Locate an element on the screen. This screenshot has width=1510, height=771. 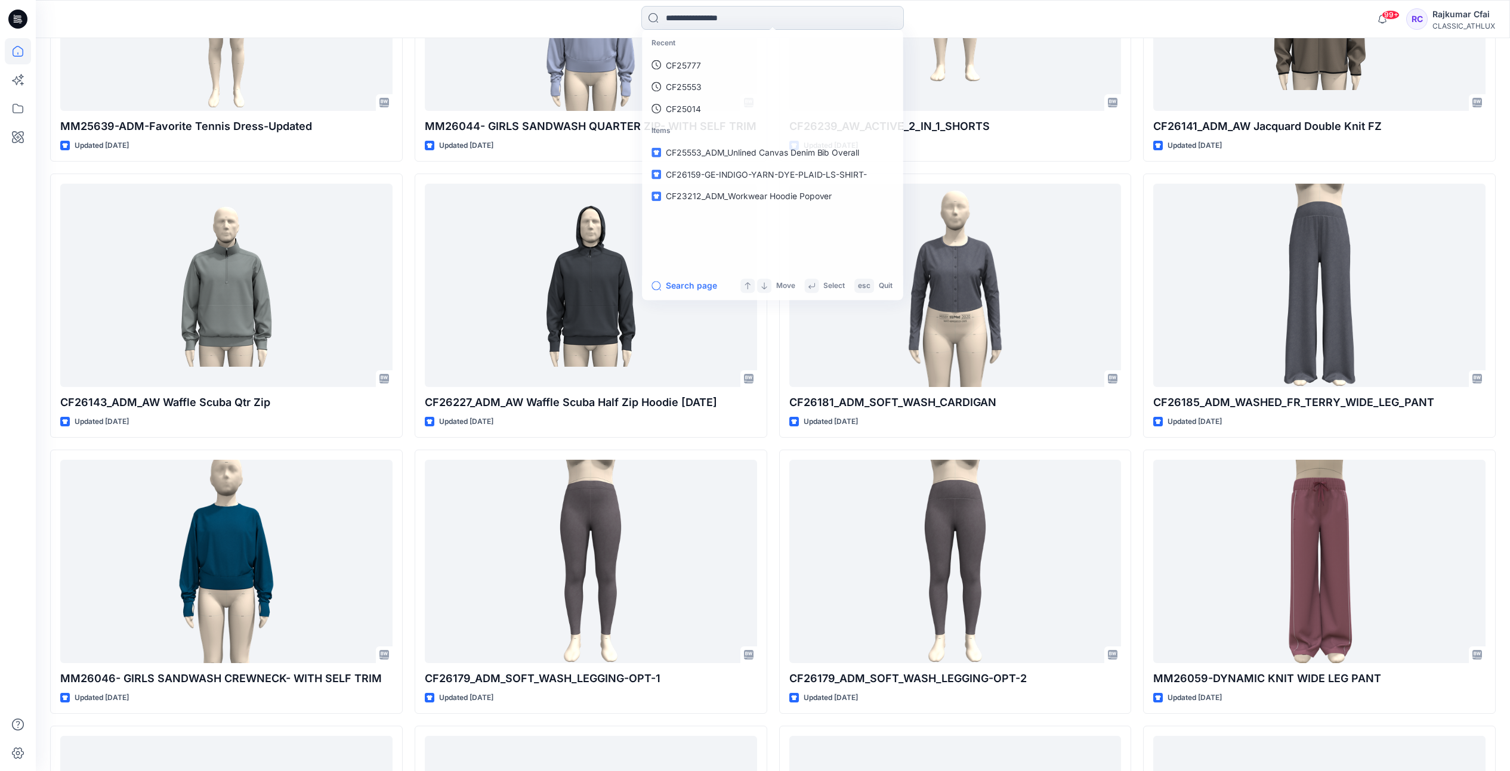
p: MM26059-DYNAMIC KNIT WIDE LEG PANT is located at coordinates (1319, 679).